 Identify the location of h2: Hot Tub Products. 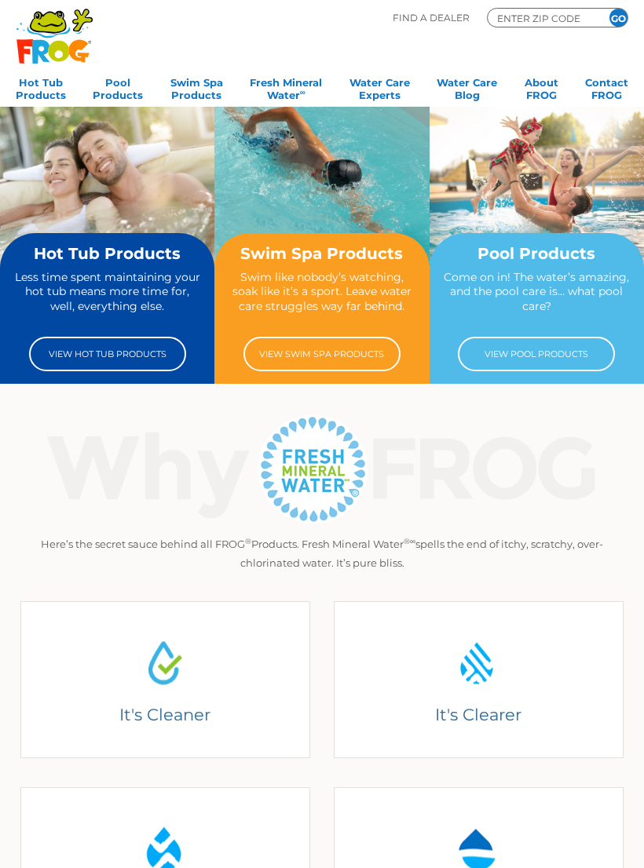
(107, 254).